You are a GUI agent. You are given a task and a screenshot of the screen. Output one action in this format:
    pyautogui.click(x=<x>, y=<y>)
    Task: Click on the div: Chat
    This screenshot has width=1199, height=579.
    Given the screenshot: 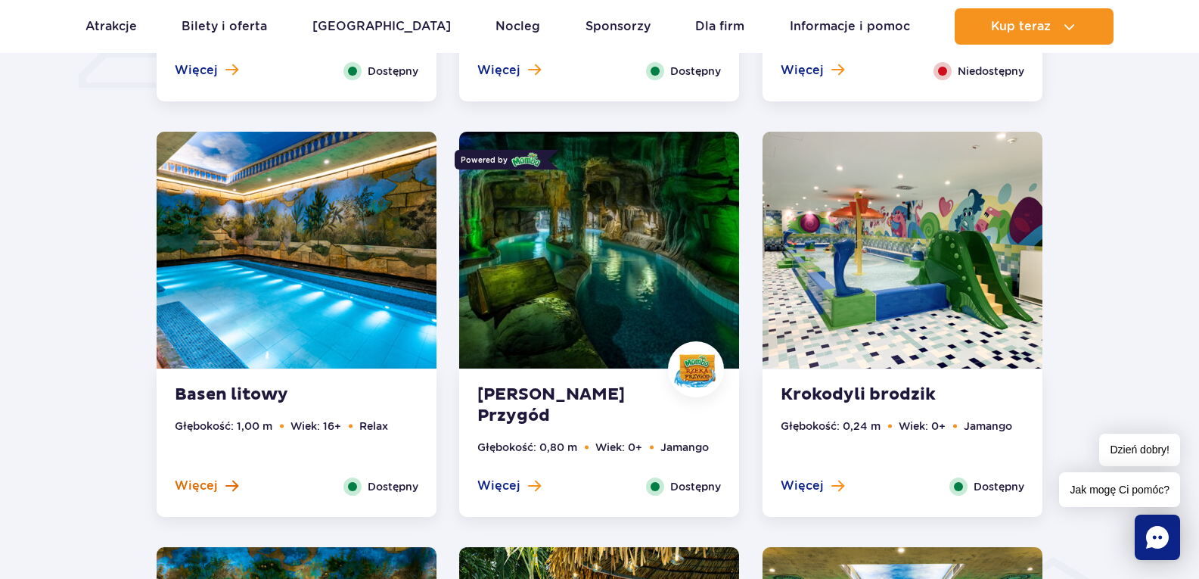 What is the action you would take?
    pyautogui.click(x=1157, y=537)
    